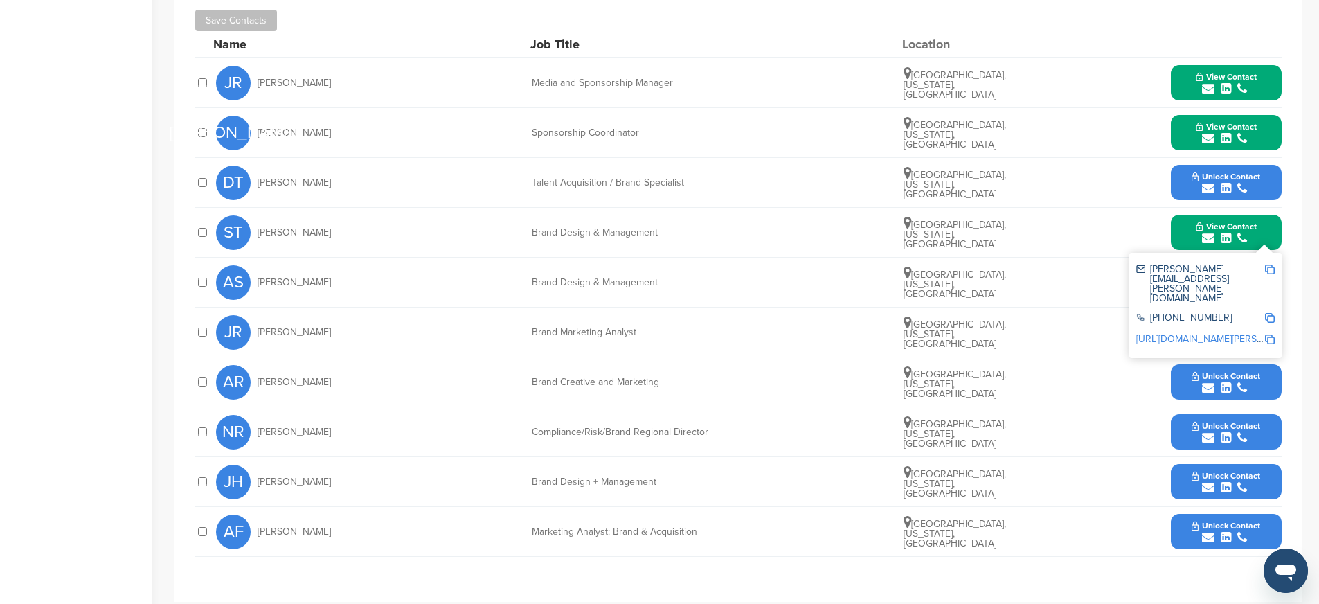 The image size is (1319, 604). What do you see at coordinates (233, 233) in the screenshot?
I see `span: ST` at bounding box center [233, 233].